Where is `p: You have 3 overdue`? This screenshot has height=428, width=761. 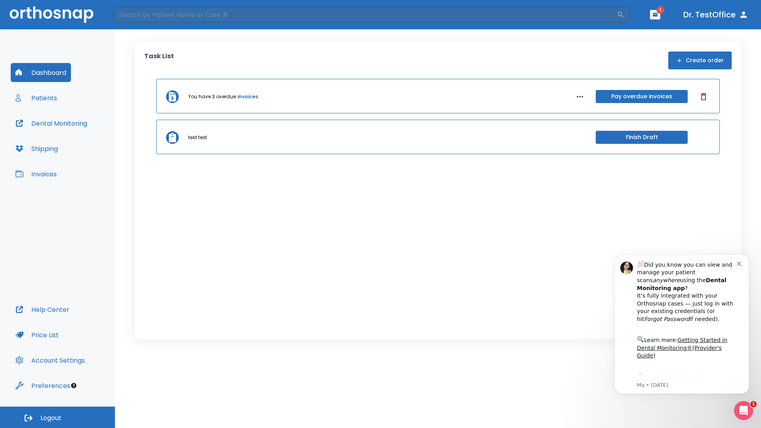 p: You have 3 overdue is located at coordinates (212, 97).